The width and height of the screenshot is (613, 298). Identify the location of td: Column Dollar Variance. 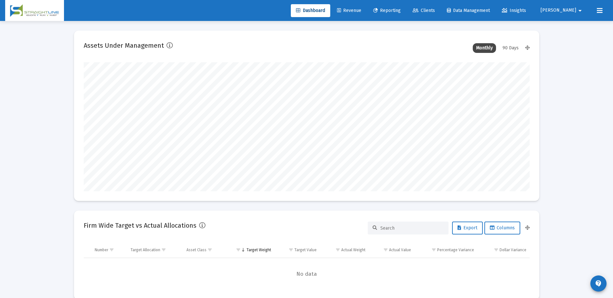
(503, 250).